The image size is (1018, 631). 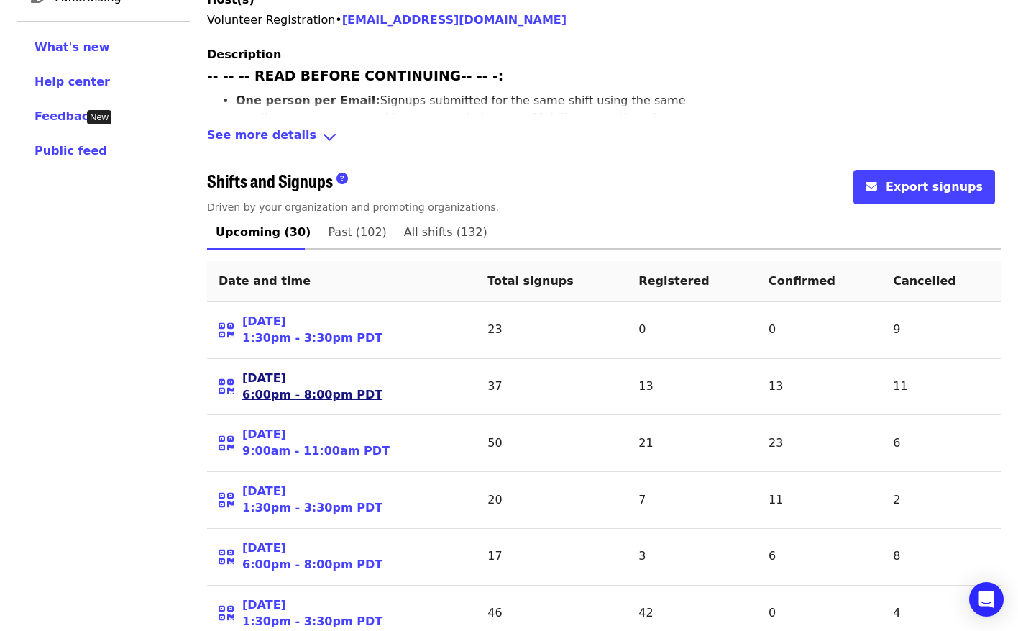 I want to click on td: 37, so click(x=552, y=387).